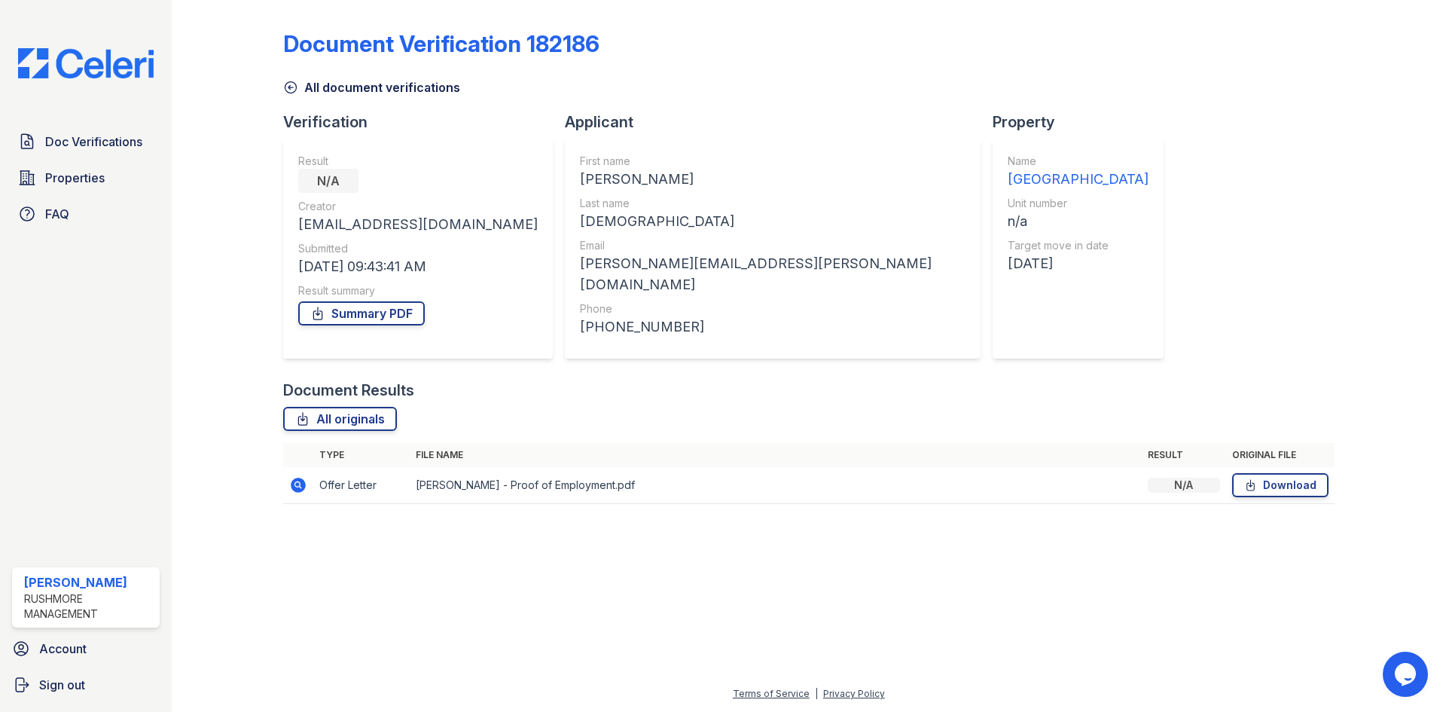 Image resolution: width=1446 pixels, height=712 pixels. I want to click on a: Account, so click(86, 649).